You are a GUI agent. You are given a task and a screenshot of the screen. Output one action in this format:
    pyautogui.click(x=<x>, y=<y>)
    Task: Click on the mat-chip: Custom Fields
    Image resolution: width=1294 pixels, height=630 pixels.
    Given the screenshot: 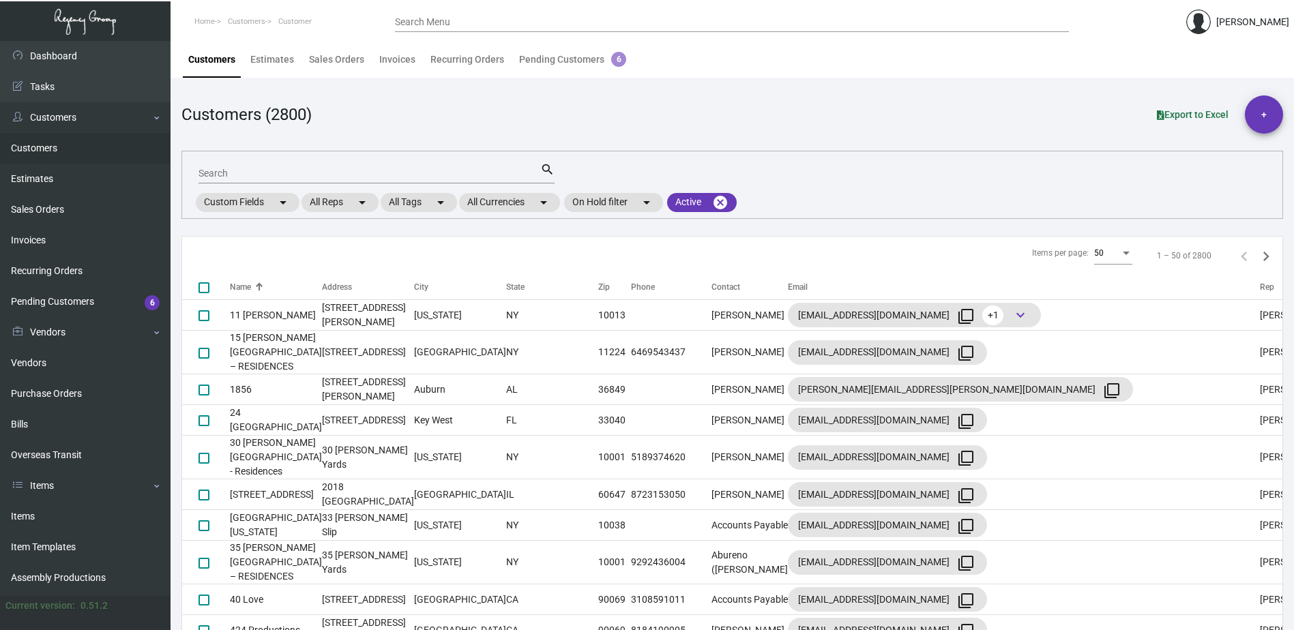 What is the action you would take?
    pyautogui.click(x=248, y=203)
    